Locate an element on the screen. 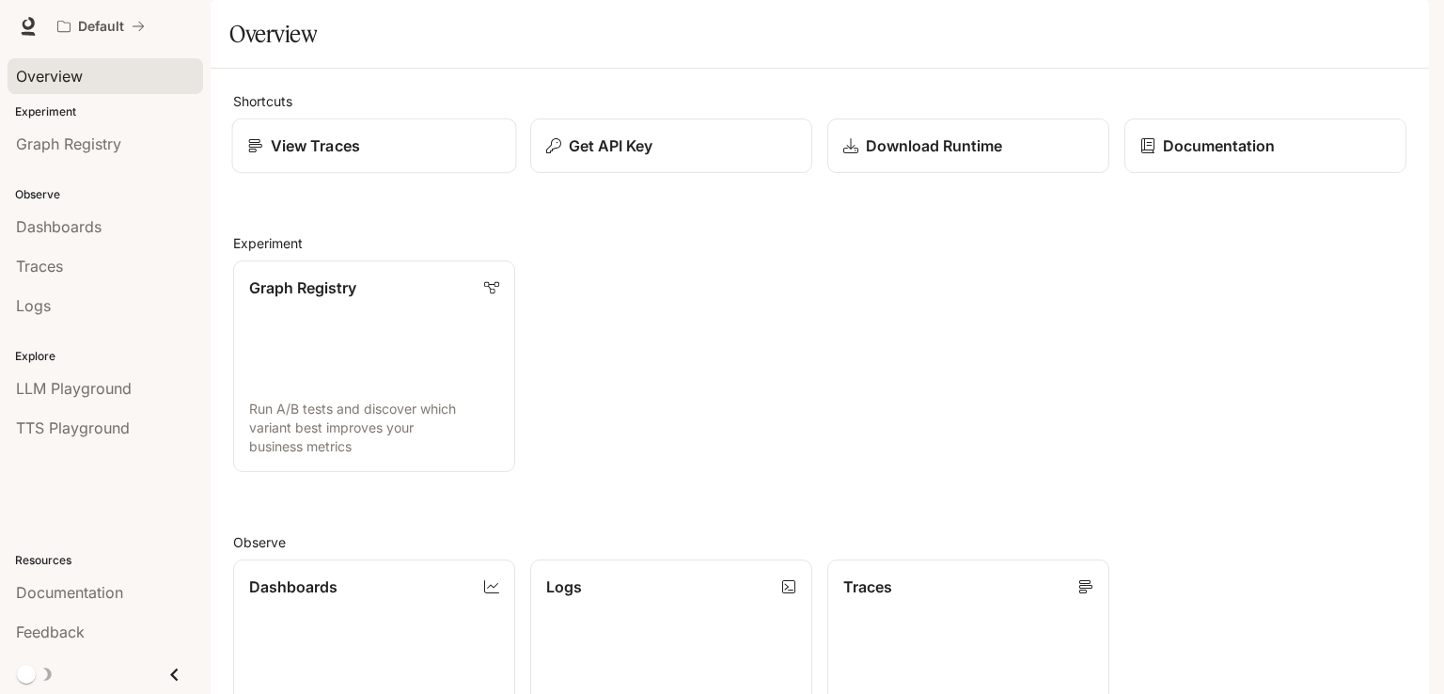  p: Download Runtime is located at coordinates (934, 146).